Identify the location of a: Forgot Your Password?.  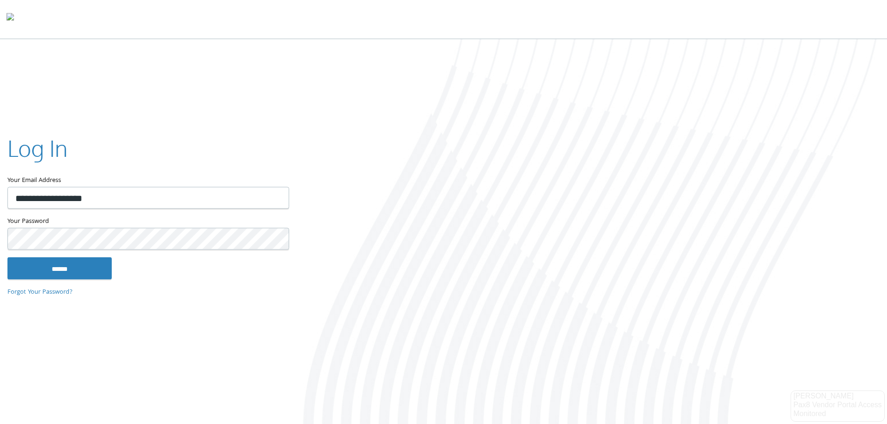
(40, 292).